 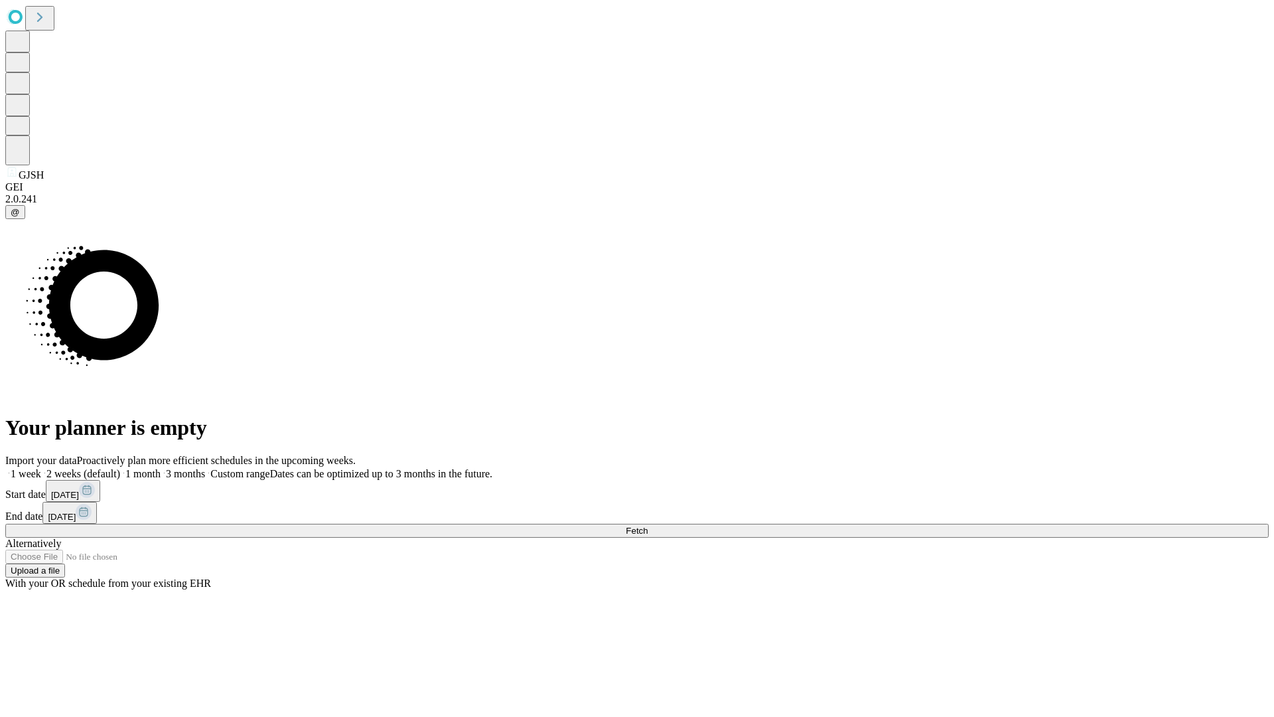 What do you see at coordinates (637, 199) in the screenshot?
I see `div: 2.0.241` at bounding box center [637, 199].